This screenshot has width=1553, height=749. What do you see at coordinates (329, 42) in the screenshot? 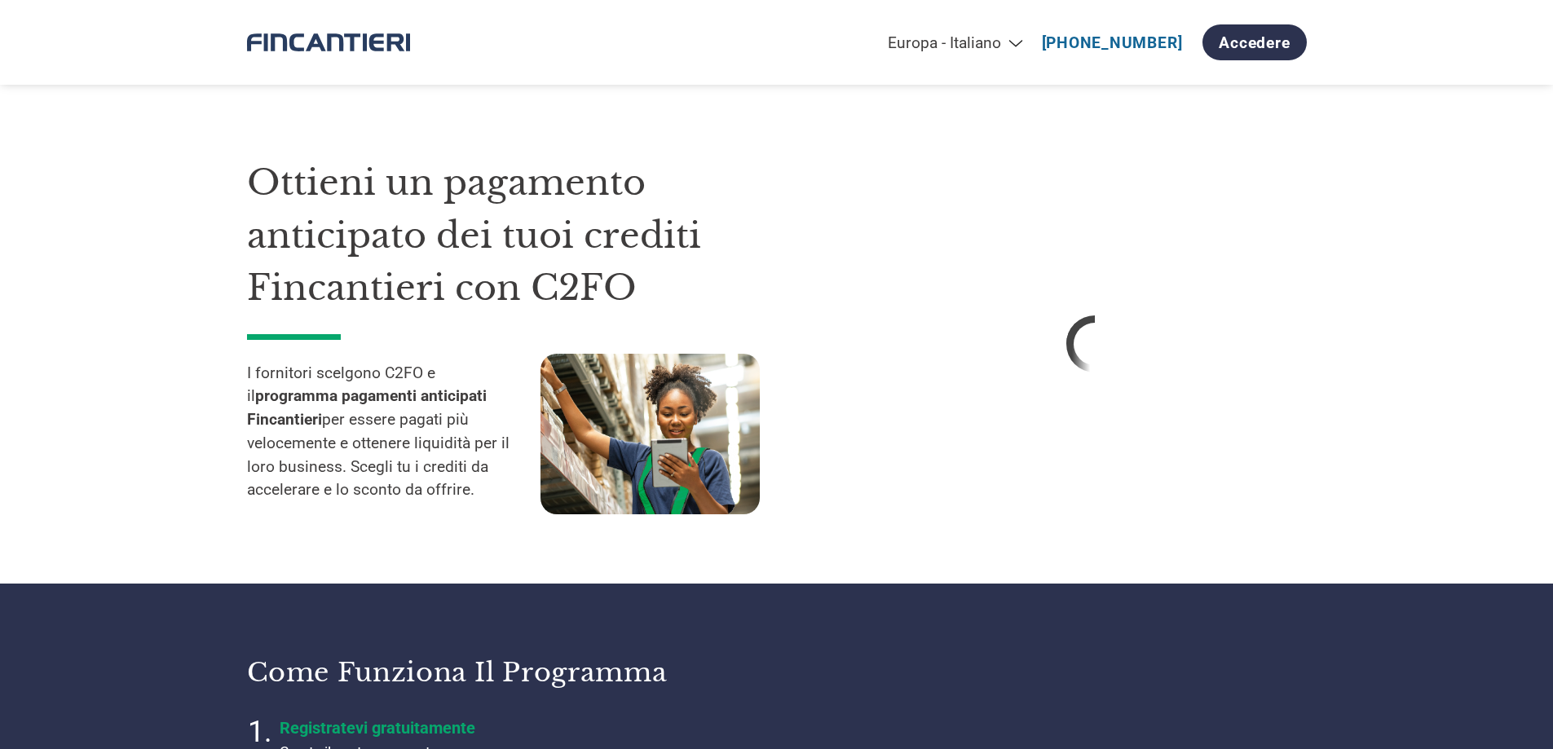
I see `img: Fincantieri` at bounding box center [329, 42].